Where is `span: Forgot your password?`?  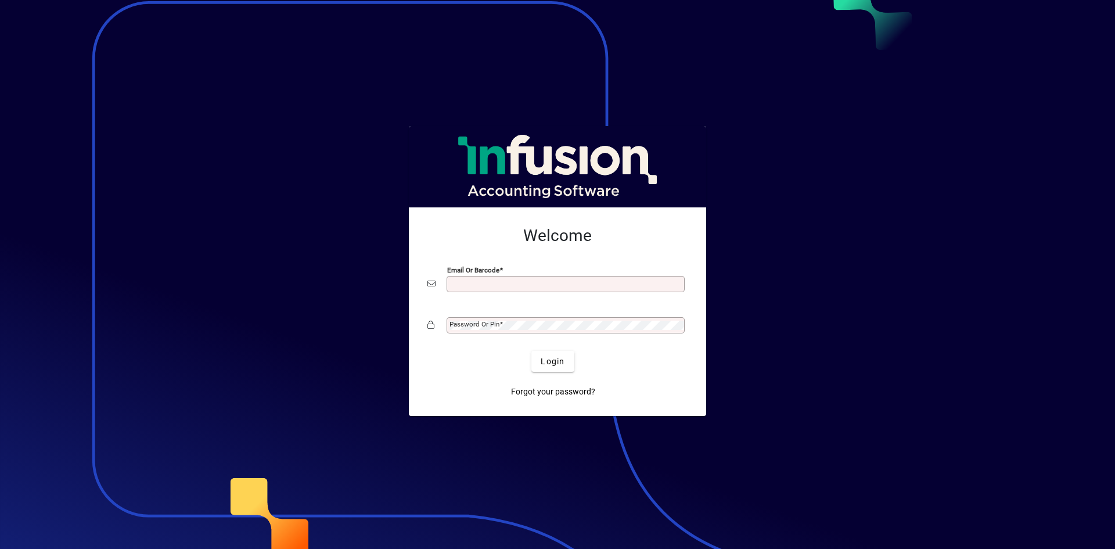
span: Forgot your password? is located at coordinates (553, 392).